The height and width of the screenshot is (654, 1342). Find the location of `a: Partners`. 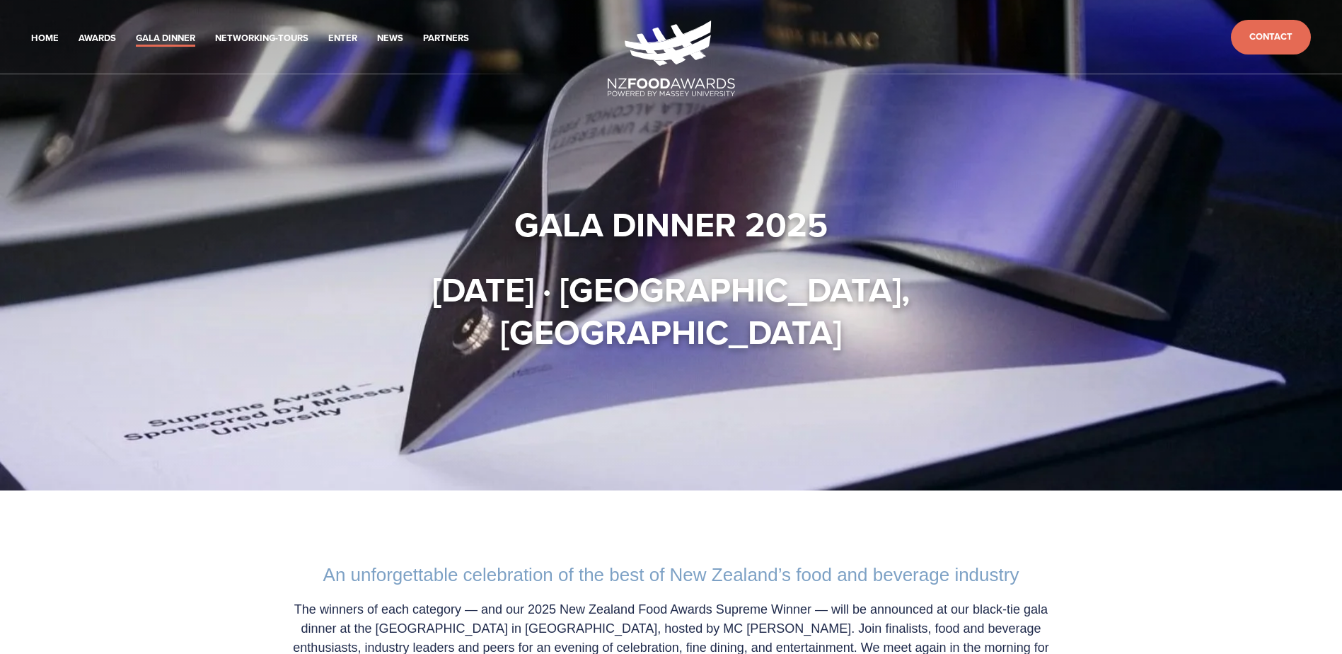

a: Partners is located at coordinates (446, 38).